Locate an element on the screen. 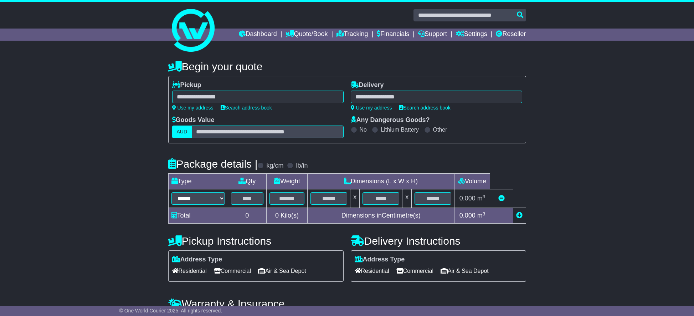 The width and height of the screenshot is (694, 316). label: Any Dangerous Goods? is located at coordinates (390, 120).